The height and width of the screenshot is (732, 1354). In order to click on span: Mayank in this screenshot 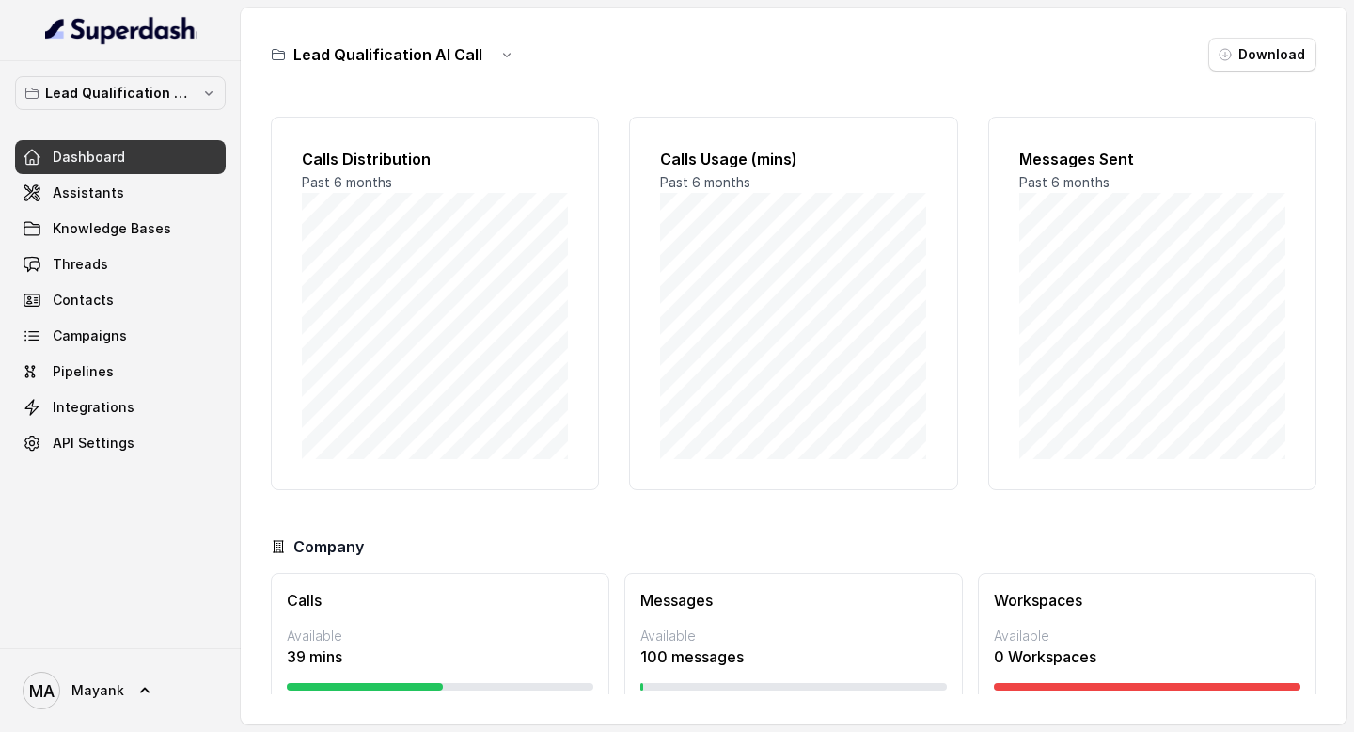, I will do `click(98, 690)`.